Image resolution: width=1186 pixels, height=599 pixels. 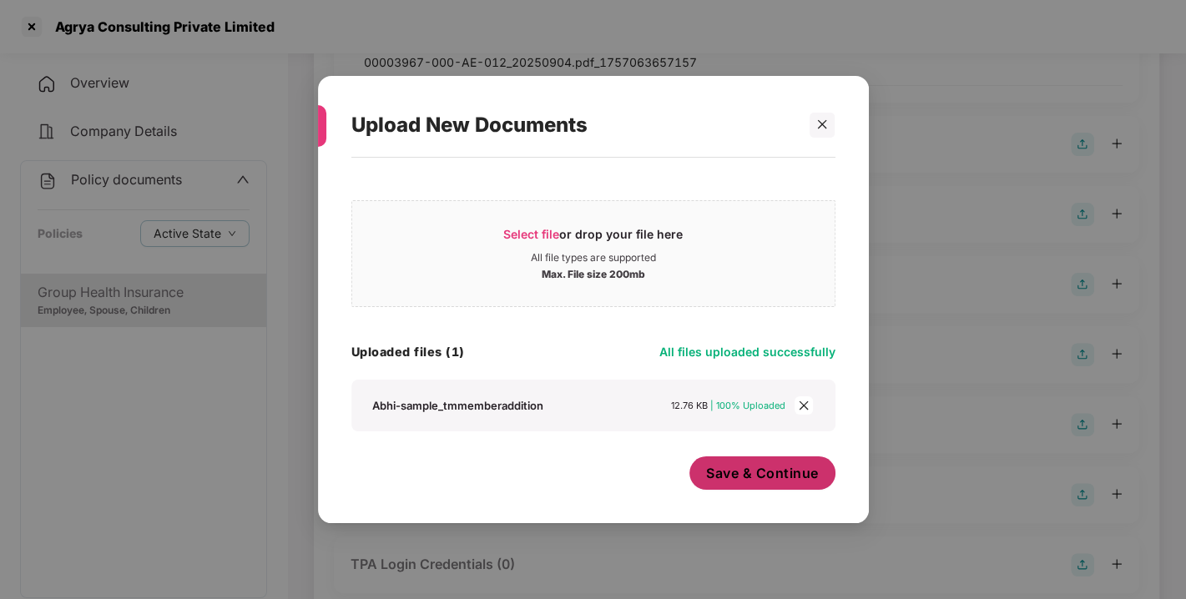 I want to click on span: | 100% Uploaded, so click(x=748, y=406).